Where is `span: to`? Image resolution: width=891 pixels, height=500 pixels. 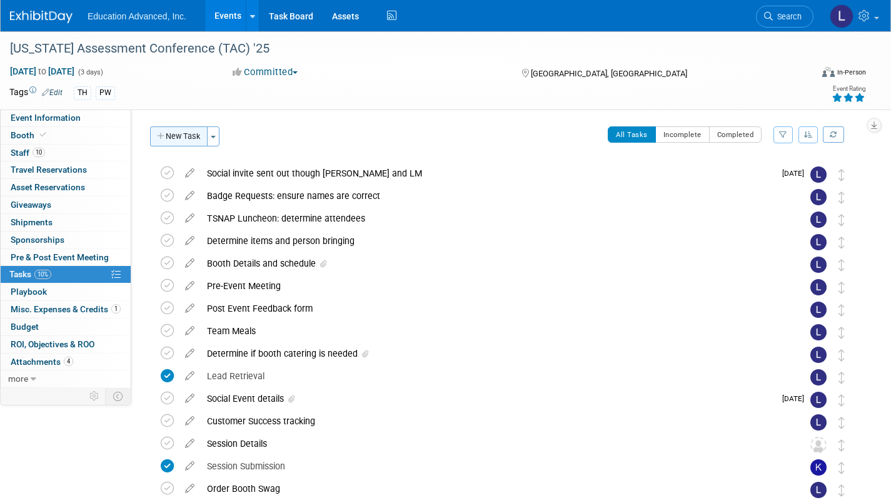 span: to is located at coordinates (42, 71).